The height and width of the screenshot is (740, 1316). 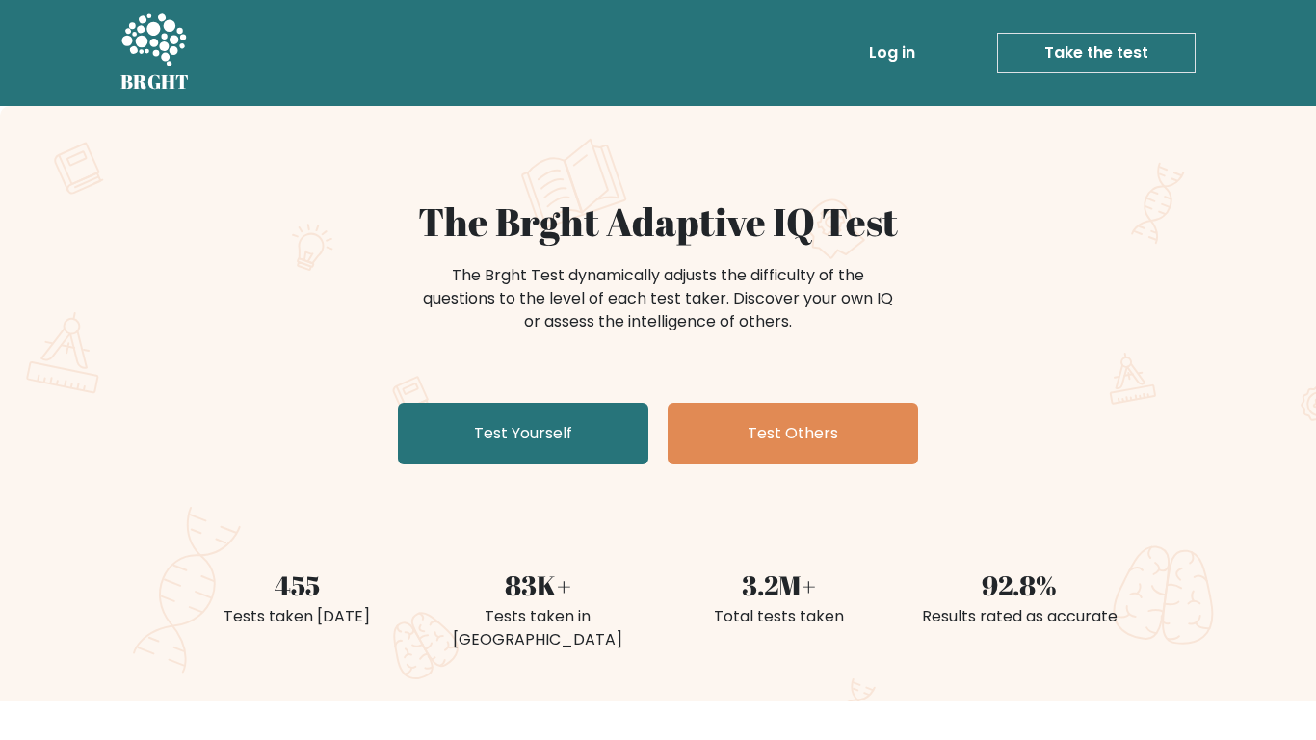 What do you see at coordinates (658, 222) in the screenshot?
I see `h1: The Brght Adaptive IQ Test` at bounding box center [658, 222].